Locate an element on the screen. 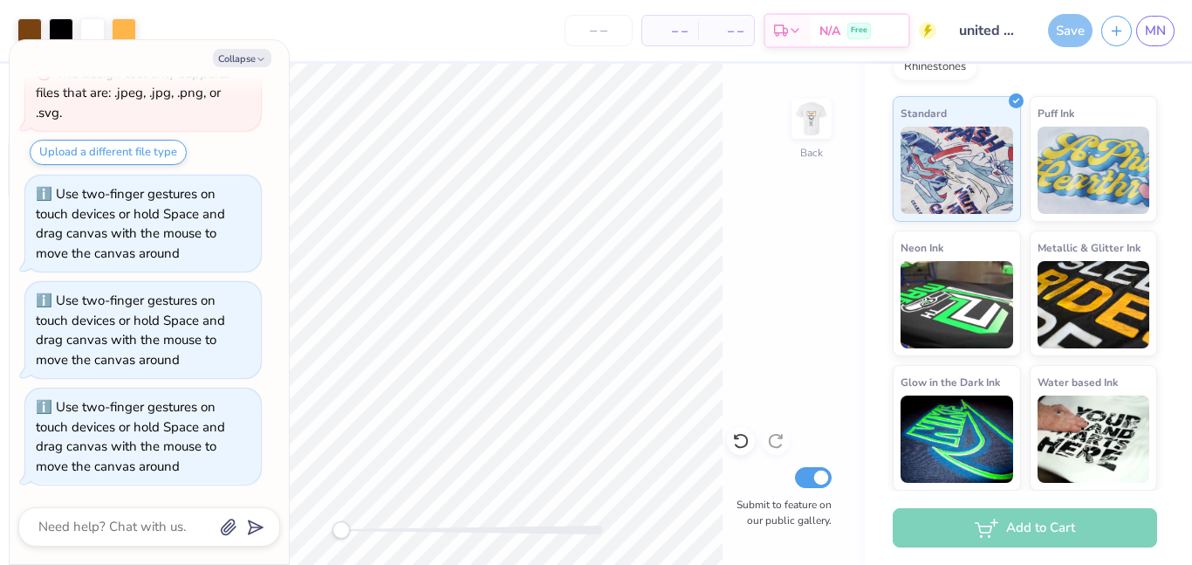  a: MN is located at coordinates (1156, 31).